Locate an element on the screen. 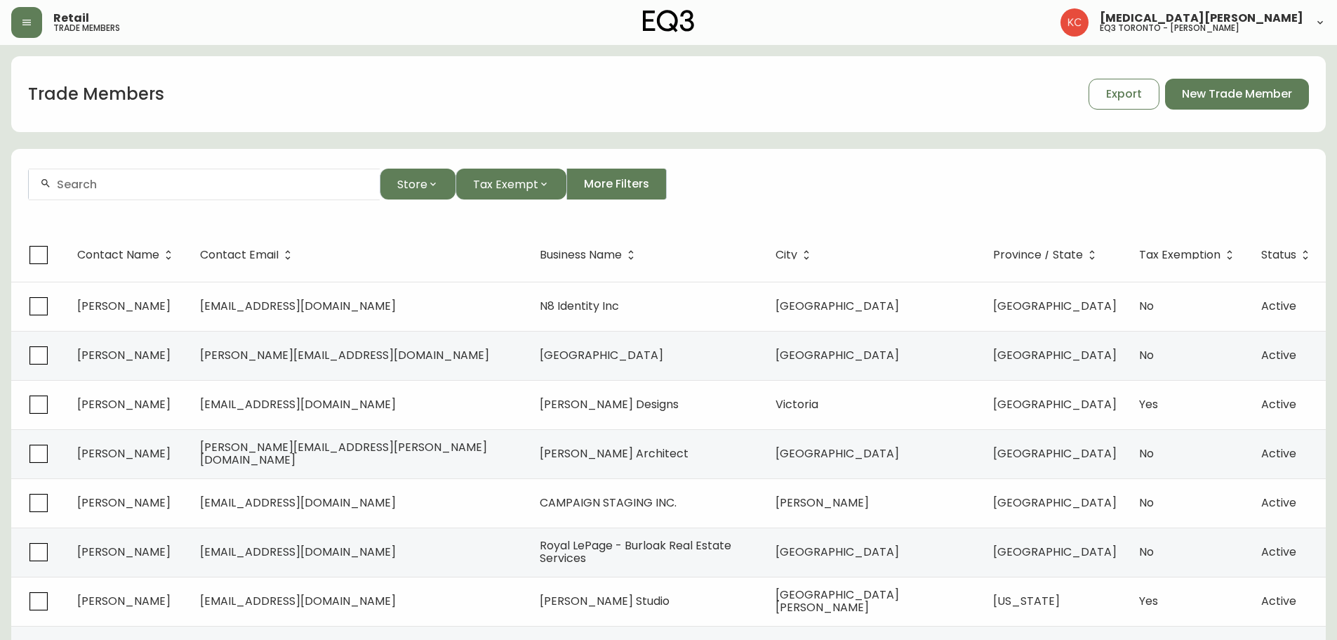 This screenshot has width=1337, height=640. span: Retail is located at coordinates (71, 18).